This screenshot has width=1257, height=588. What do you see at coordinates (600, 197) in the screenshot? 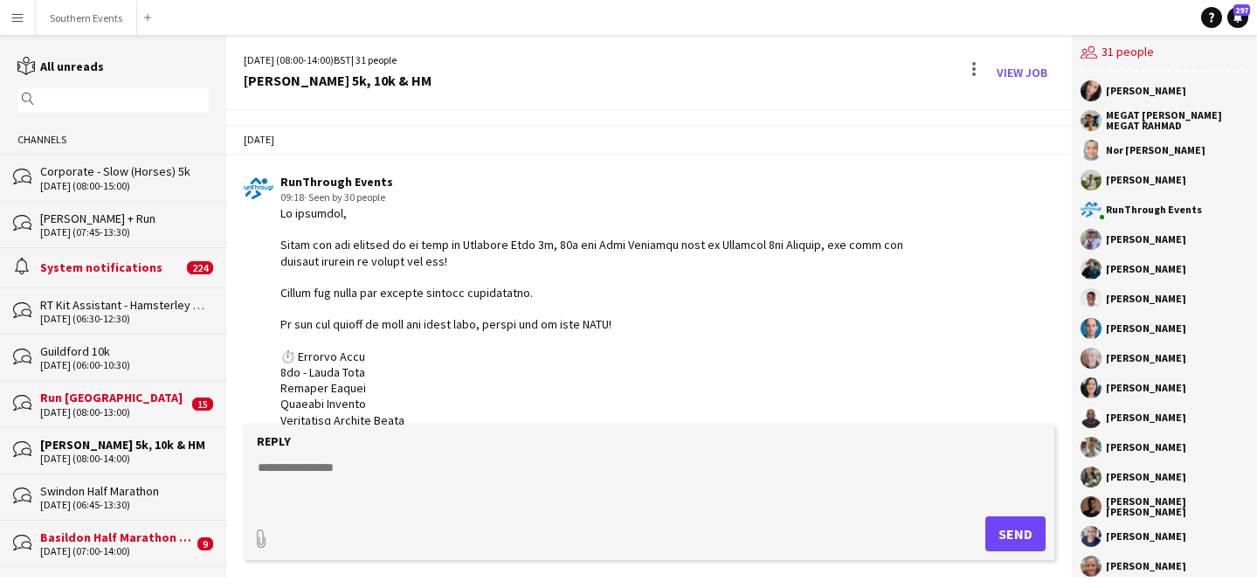
I see `div: 09:18` at bounding box center [600, 197].